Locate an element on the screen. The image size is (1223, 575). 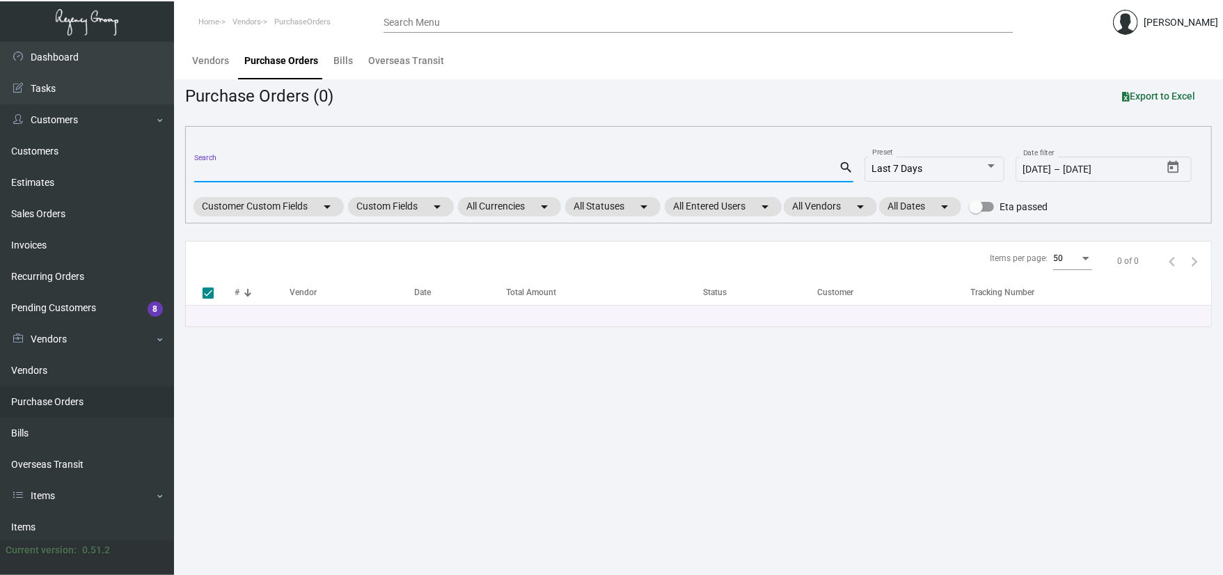
mat-chip: Customer Custom Fields is located at coordinates (269, 207).